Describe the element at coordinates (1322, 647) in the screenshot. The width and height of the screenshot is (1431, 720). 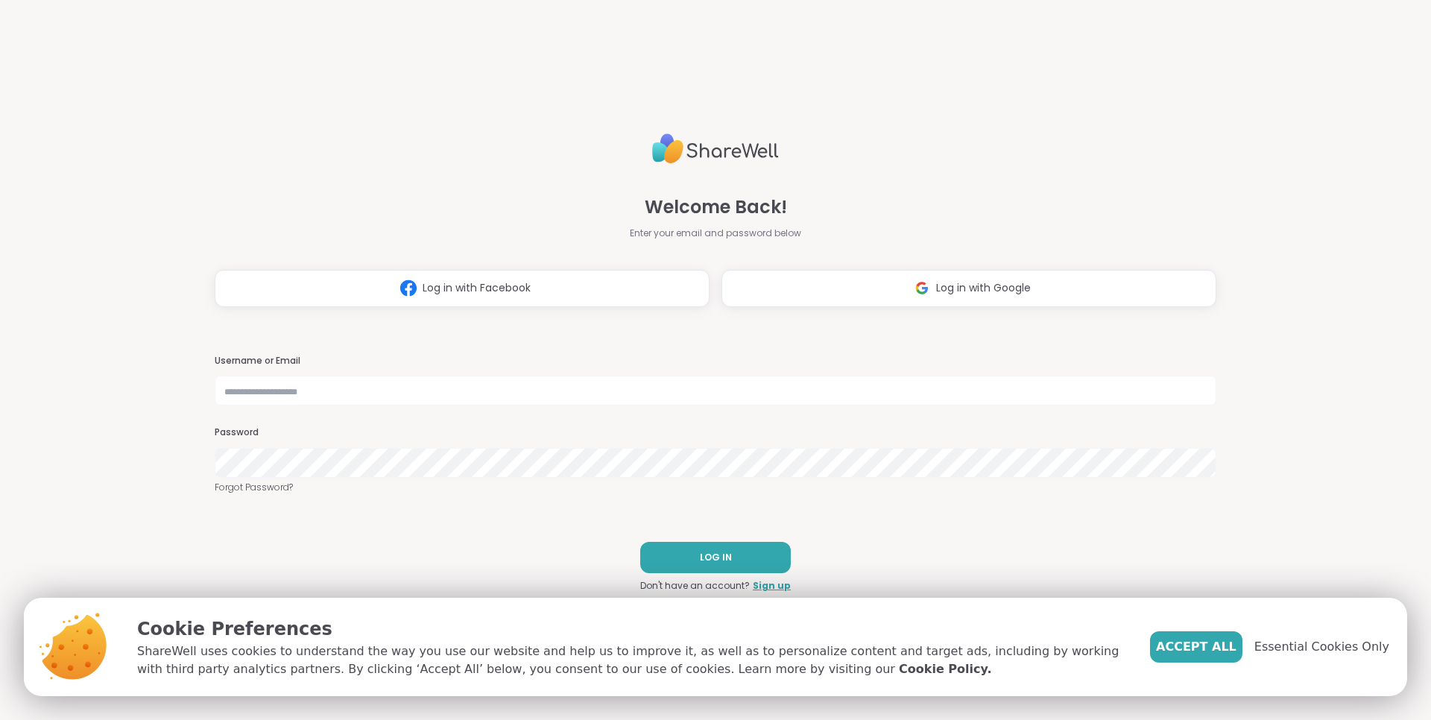
I see `span: Essential Cookies Only` at that location.